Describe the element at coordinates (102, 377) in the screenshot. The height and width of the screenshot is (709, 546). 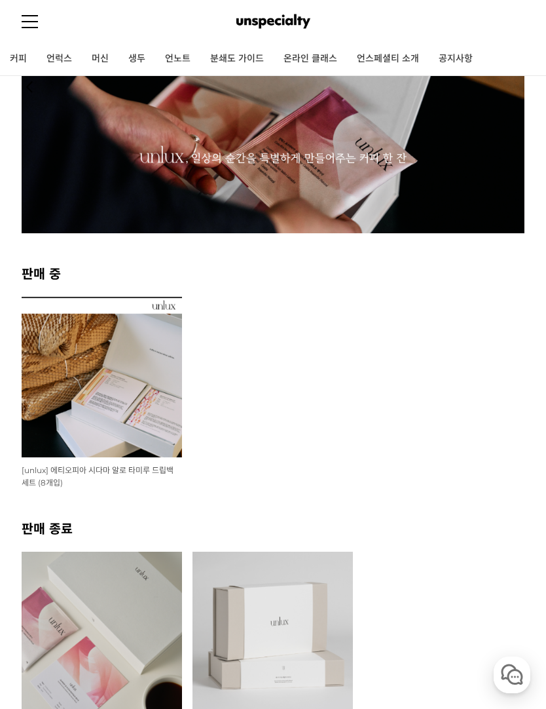
I see `img: [unlux] 에티오피아 시다마 알로 타미루 드립백 세트 (8개입)` at that location.